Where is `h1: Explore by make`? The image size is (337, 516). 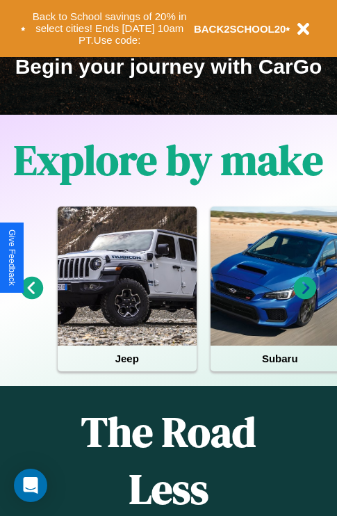 h1: Explore by make is located at coordinates (168, 160).